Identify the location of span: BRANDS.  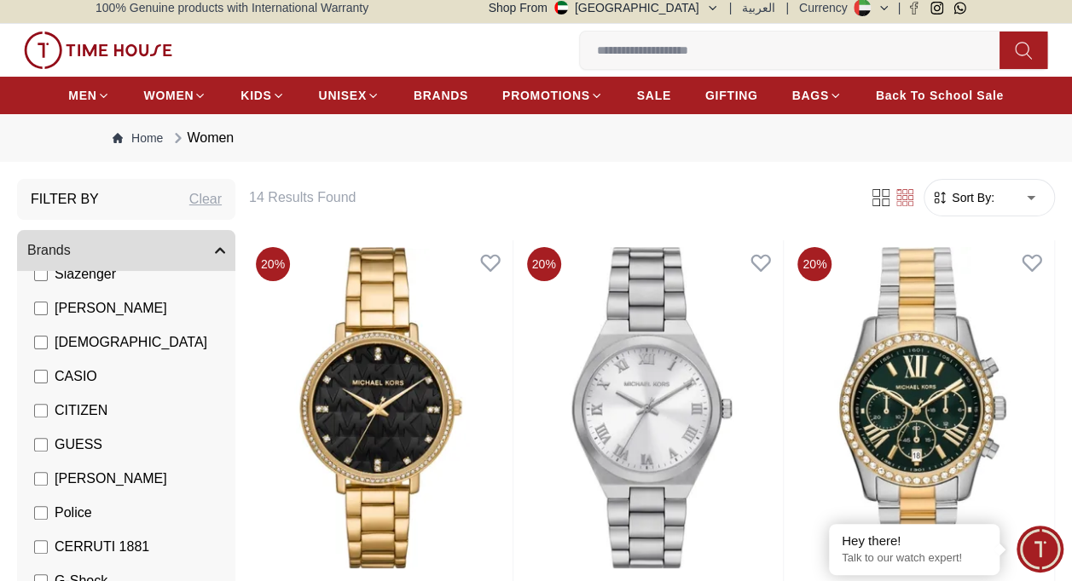
(441, 95).